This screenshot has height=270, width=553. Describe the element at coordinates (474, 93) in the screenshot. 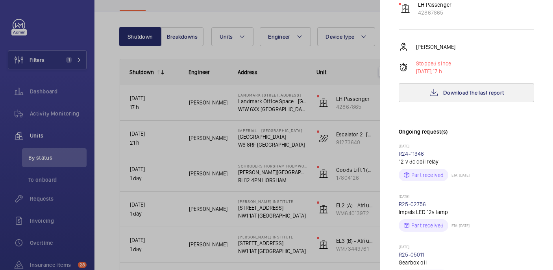

I see `span: Download the last report` at that location.